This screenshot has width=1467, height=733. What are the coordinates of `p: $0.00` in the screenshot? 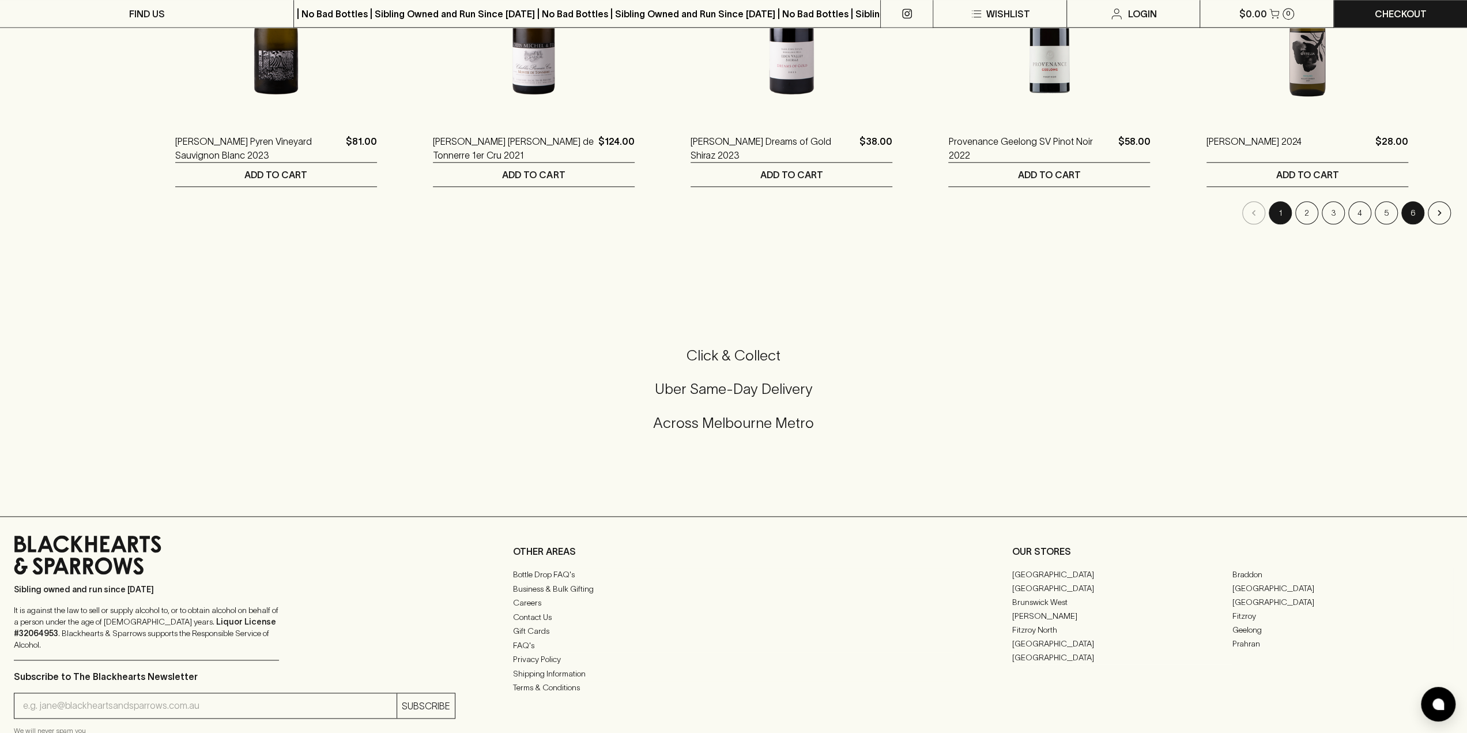 It's located at (1253, 14).